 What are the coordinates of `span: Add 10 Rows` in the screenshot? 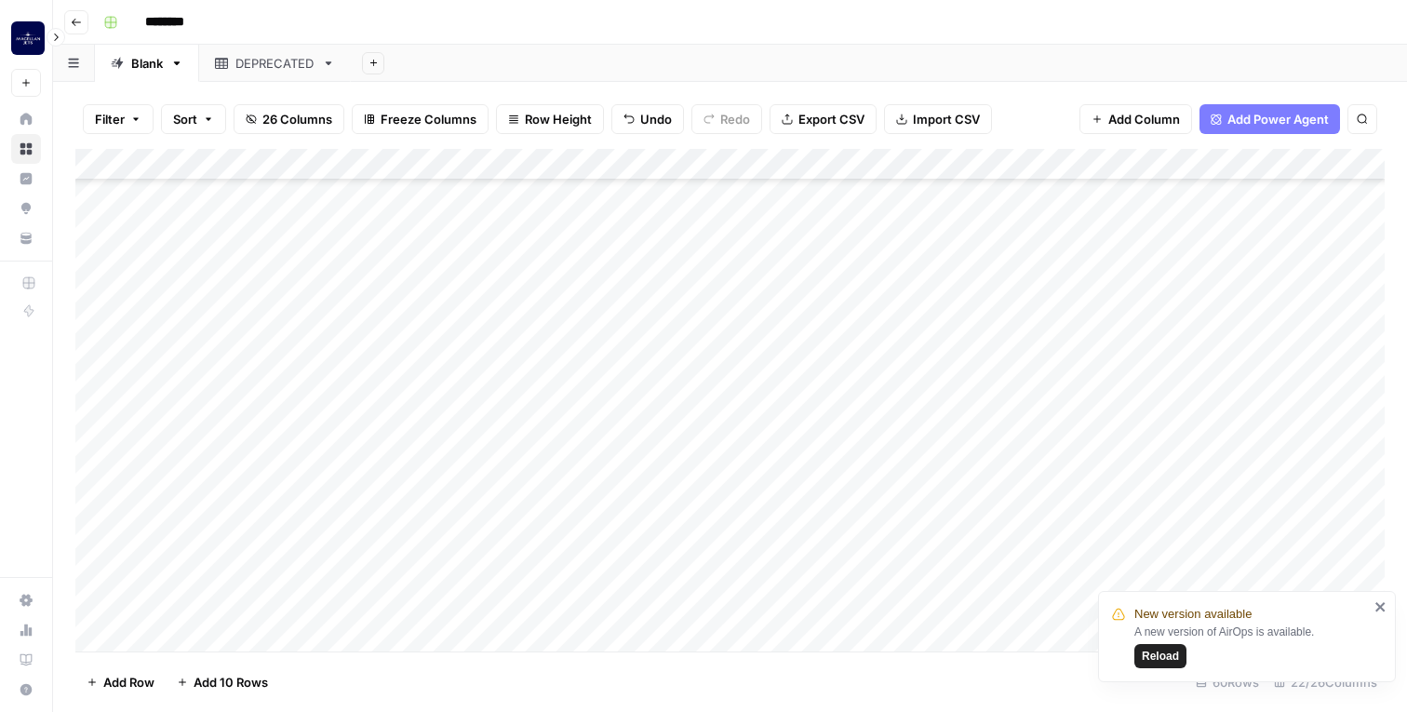 It's located at (231, 682).